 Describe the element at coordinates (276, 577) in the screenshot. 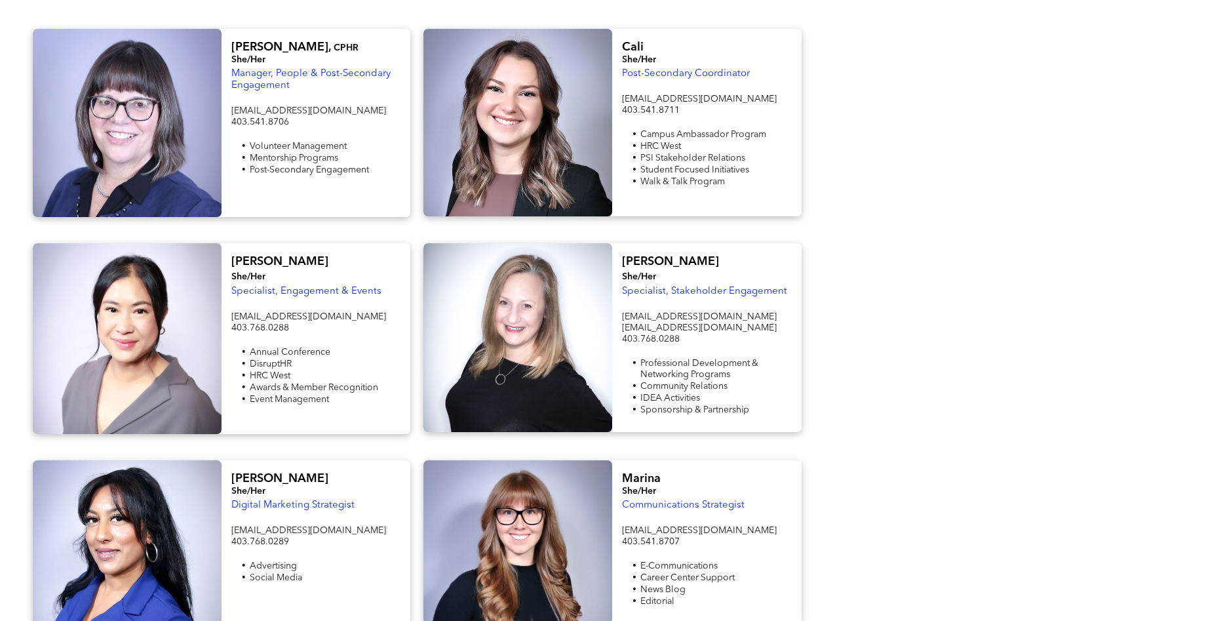

I see `span: Social Media` at that location.